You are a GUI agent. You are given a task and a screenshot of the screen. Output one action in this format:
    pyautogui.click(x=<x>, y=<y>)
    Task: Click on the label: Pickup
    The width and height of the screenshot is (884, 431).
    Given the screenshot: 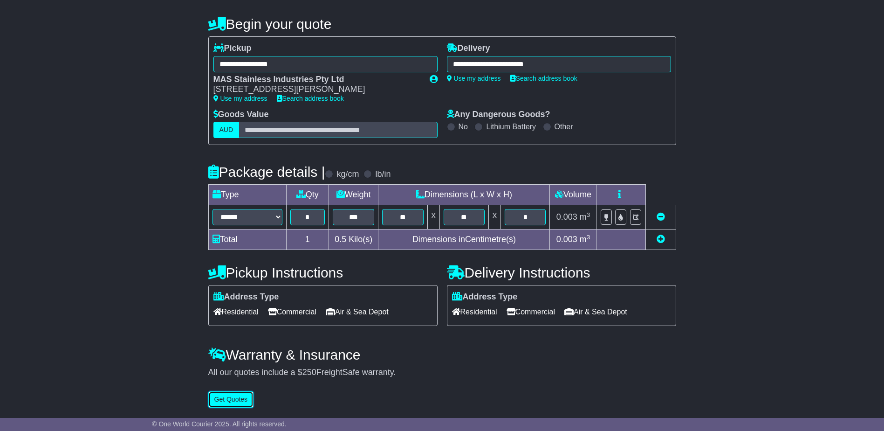 What is the action you would take?
    pyautogui.click(x=232, y=48)
    